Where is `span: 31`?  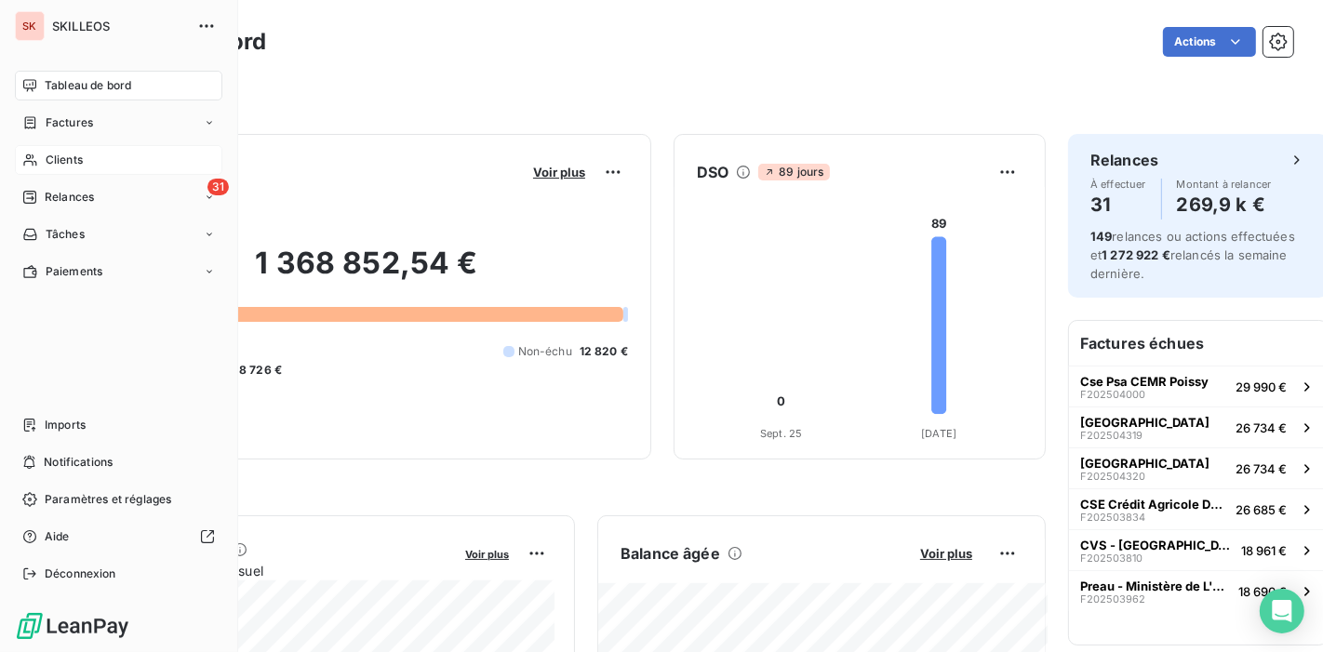 span: 31 is located at coordinates (218, 187).